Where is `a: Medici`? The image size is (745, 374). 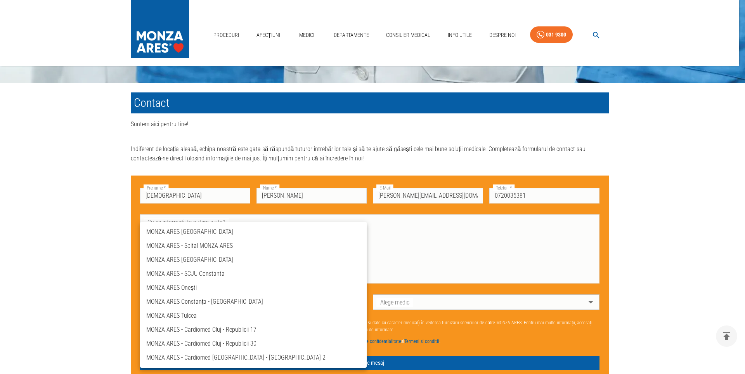
a: Medici is located at coordinates (307, 35).